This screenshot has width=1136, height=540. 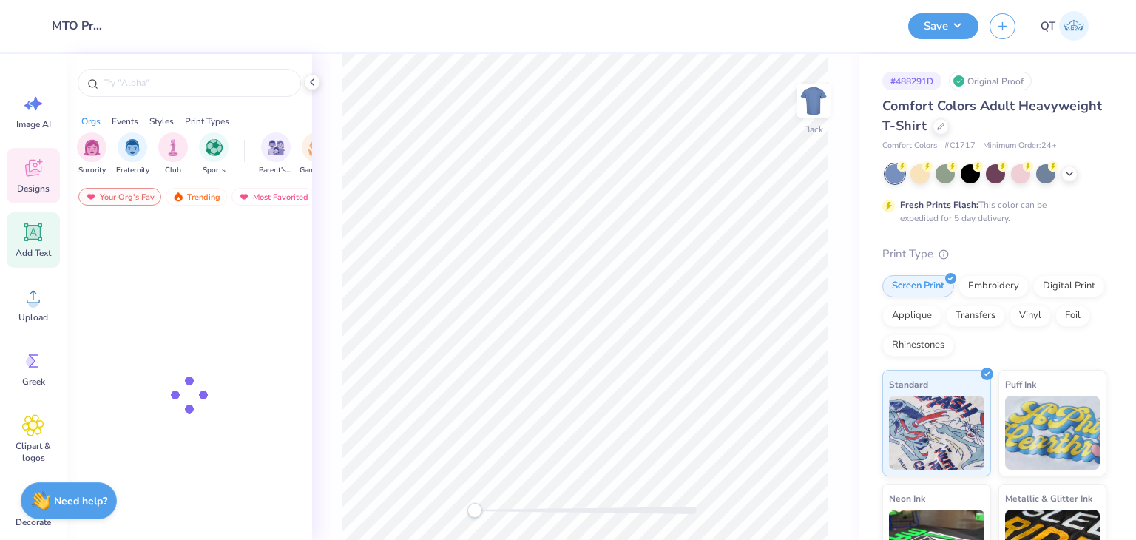 What do you see at coordinates (33, 124) in the screenshot?
I see `span: Image AI` at bounding box center [33, 124].